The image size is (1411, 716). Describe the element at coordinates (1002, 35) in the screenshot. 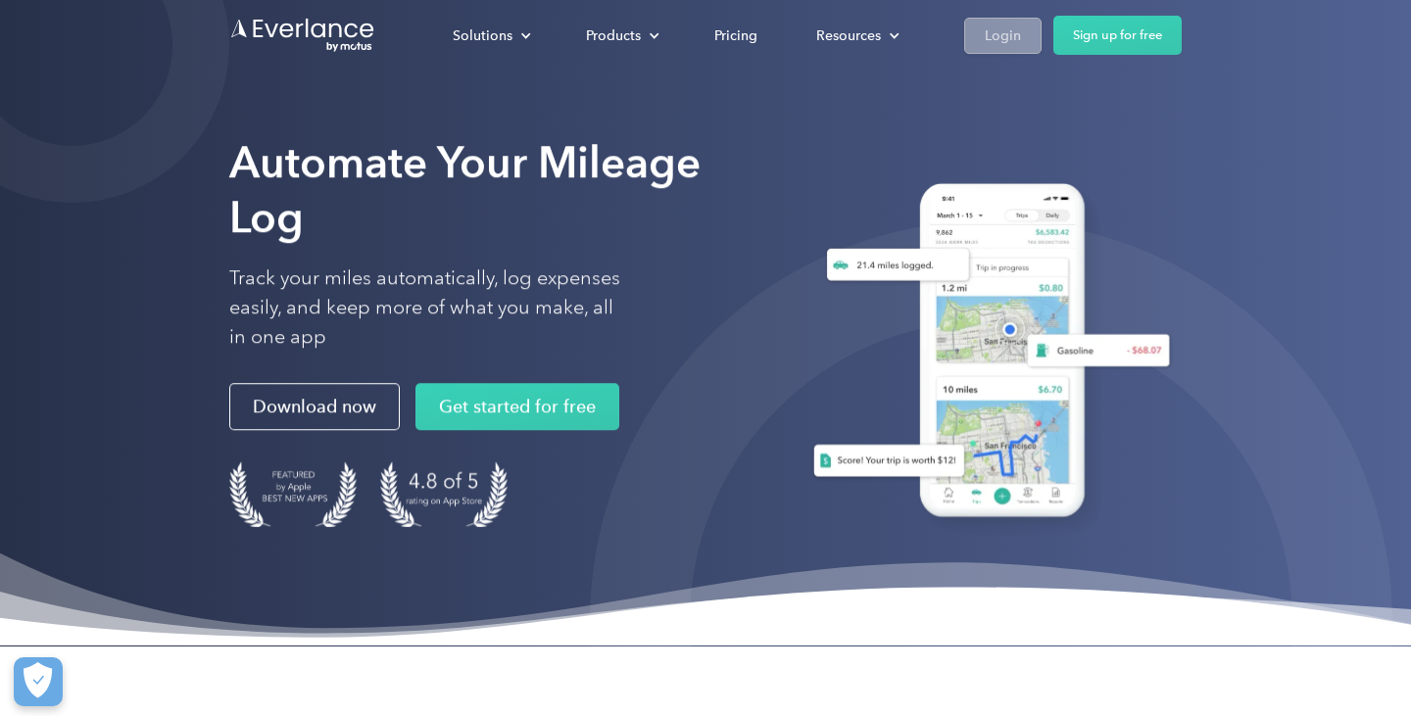

I see `div: Login` at that location.